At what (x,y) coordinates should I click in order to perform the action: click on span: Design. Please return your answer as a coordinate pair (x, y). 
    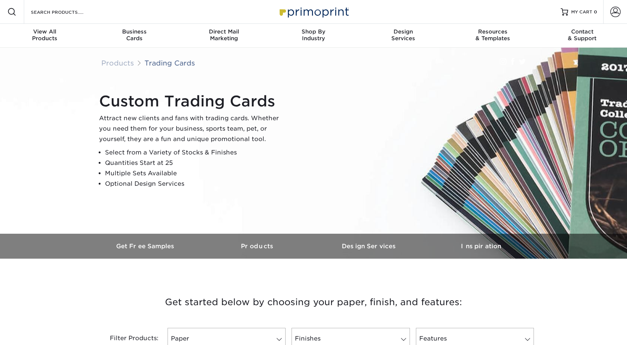
    Looking at the image, I should click on (403, 32).